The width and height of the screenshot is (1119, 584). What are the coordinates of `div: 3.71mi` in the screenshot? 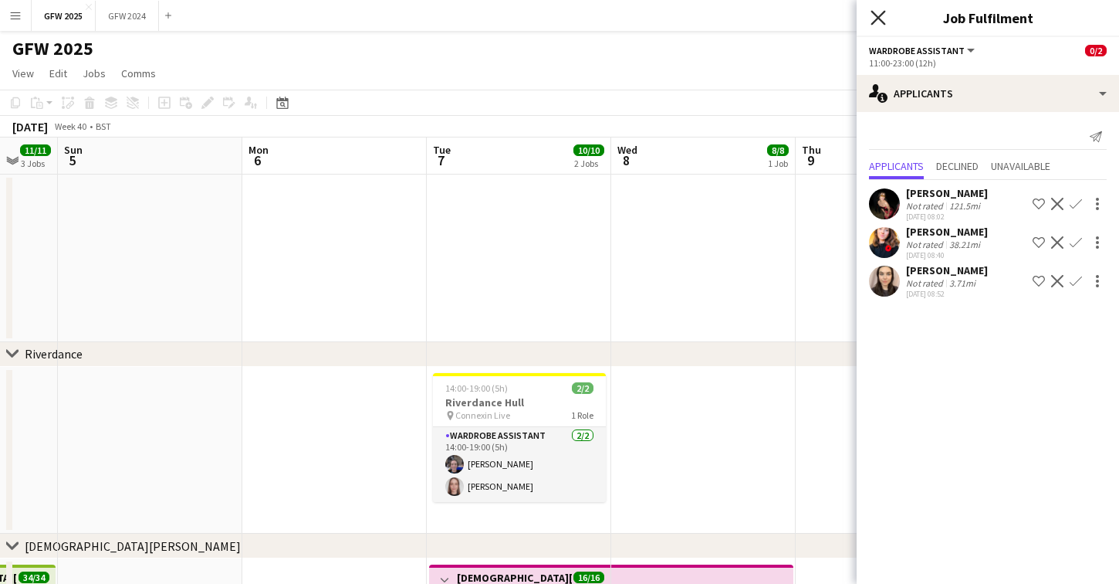 It's located at (963, 283).